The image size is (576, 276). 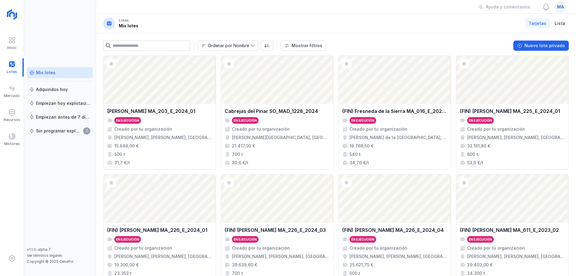 I want to click on div: Sin programar explotación, so click(x=59, y=131).